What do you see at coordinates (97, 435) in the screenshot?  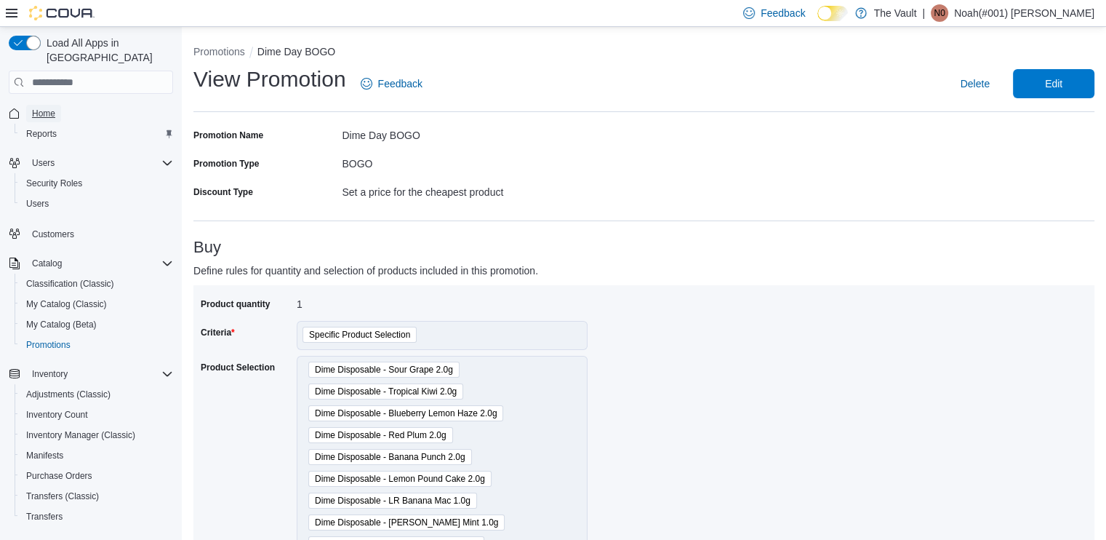 I see `button: Inventory Manager (Classic)` at bounding box center [97, 435].